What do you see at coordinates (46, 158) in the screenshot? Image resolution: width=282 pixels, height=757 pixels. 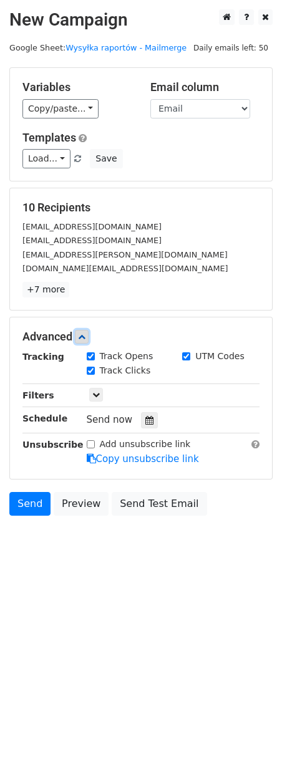 I see `a: Load...` at bounding box center [46, 158].